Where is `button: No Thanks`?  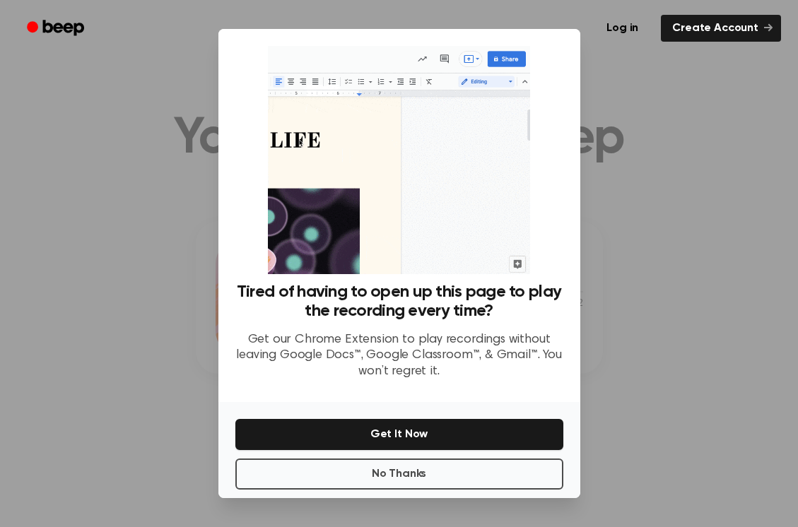
button: No Thanks is located at coordinates (399, 474).